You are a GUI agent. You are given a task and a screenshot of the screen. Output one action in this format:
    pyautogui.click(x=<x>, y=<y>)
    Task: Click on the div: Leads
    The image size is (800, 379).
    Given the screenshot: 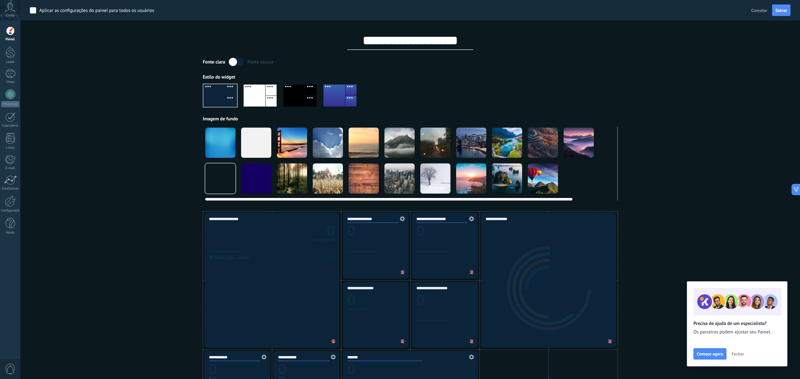 What is the action you would take?
    pyautogui.click(x=10, y=62)
    